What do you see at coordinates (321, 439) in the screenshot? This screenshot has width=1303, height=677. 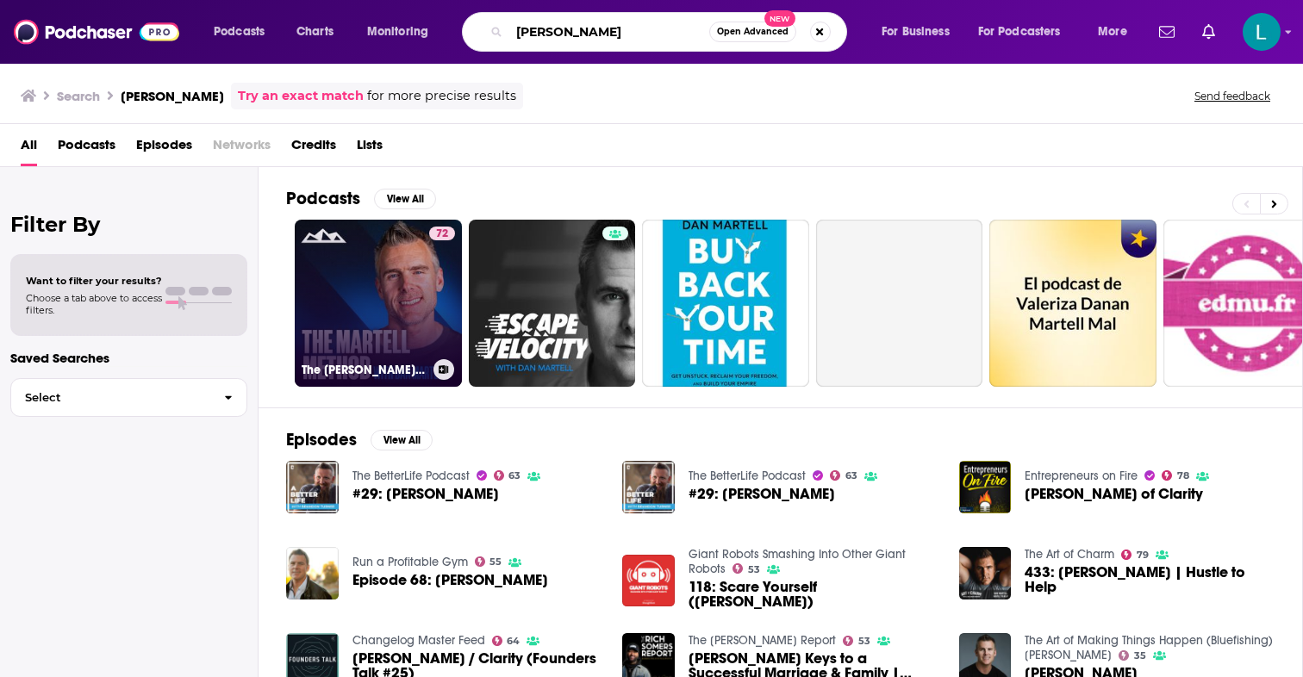 I see `h2: Episodes` at bounding box center [321, 439].